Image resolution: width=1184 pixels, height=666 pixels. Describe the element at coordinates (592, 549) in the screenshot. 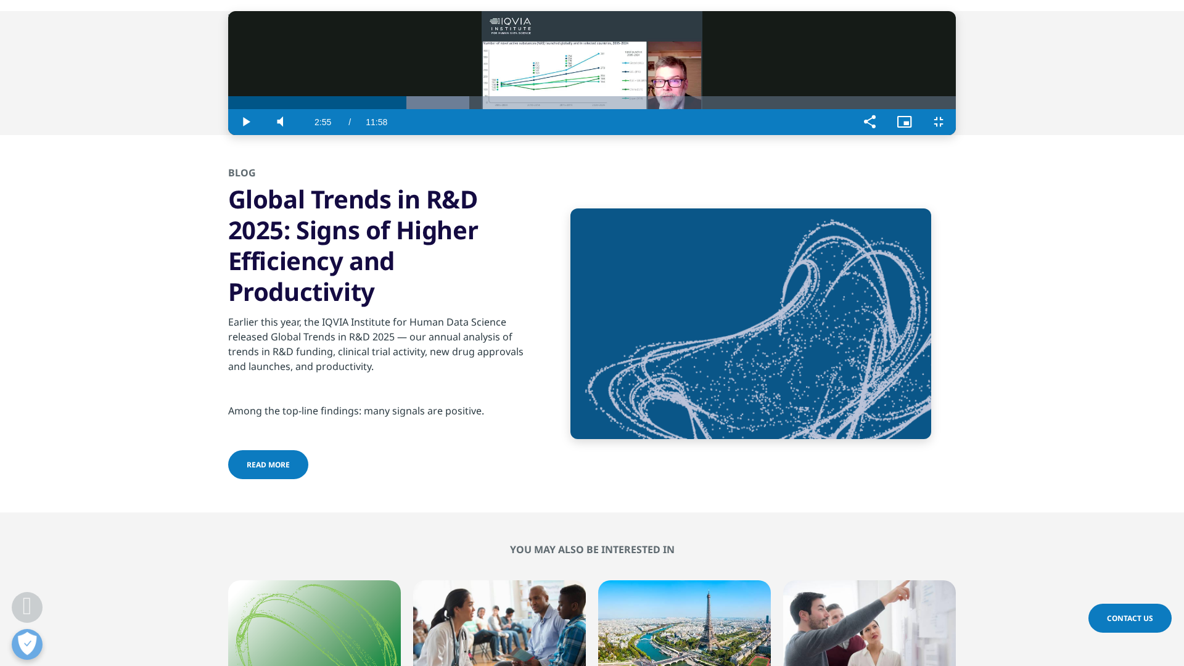

I see `h2: You may also be interested in` at that location.